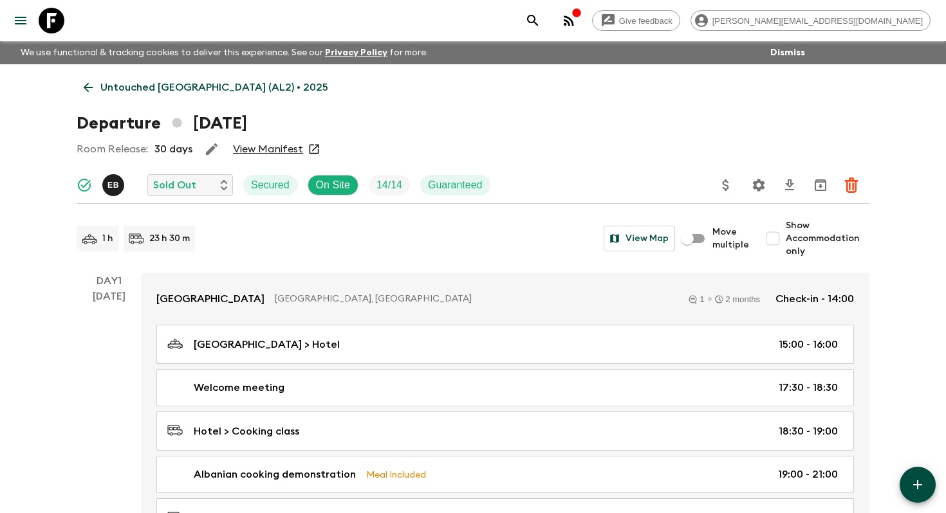  I want to click on button: Archive (Completed, Cancelled or Unsynced Departures only), so click(820, 185).